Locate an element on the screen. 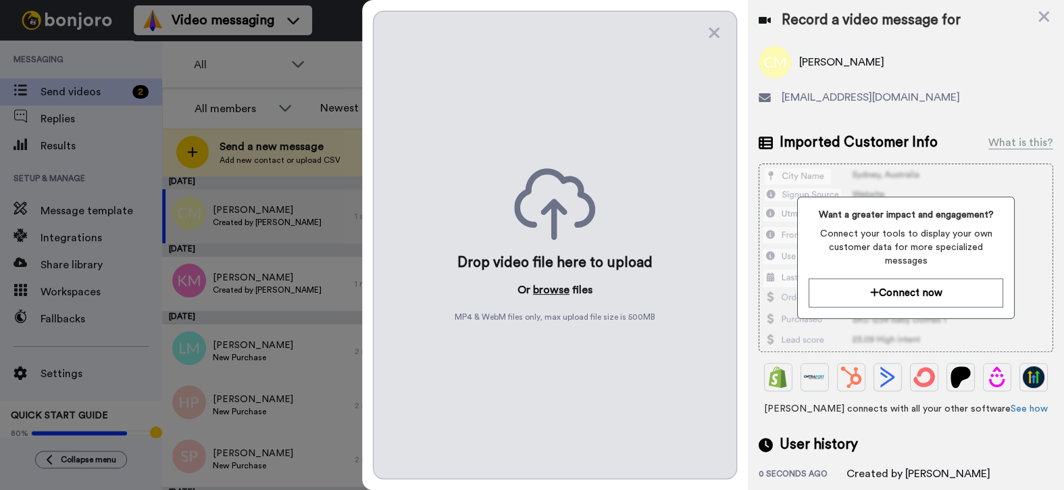  a: See how is located at coordinates (1028, 409).